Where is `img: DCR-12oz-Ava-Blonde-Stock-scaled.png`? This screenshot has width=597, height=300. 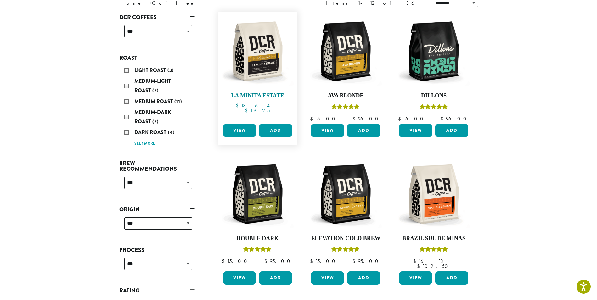 img: DCR-12oz-Ava-Blonde-Stock-scaled.png is located at coordinates (346, 51).